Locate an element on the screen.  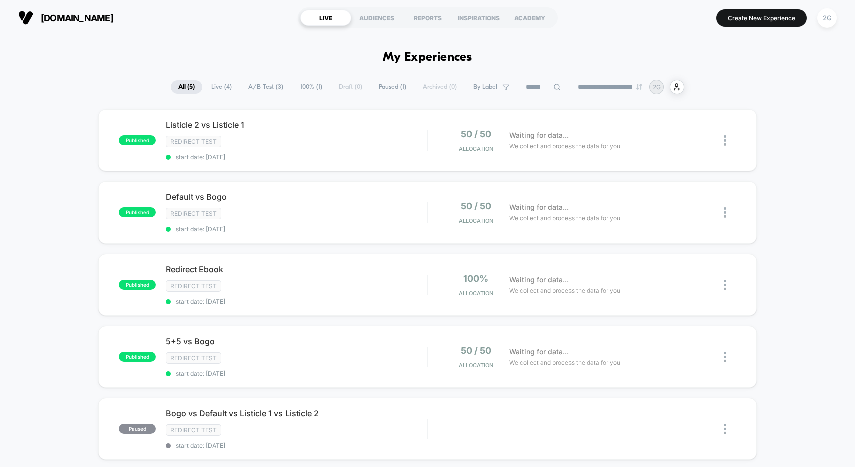
span: paused is located at coordinates (137, 429).